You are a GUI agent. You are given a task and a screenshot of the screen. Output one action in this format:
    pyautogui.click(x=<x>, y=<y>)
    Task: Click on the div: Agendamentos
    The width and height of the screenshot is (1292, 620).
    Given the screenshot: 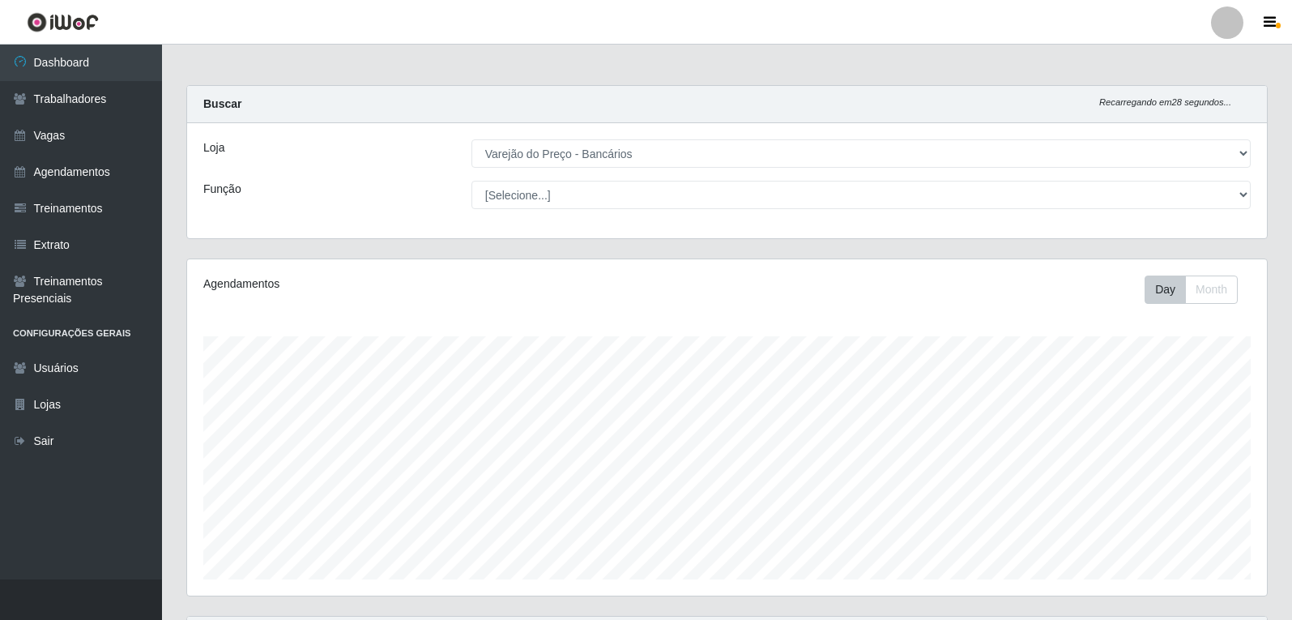 What is the action you would take?
    pyautogui.click(x=414, y=284)
    